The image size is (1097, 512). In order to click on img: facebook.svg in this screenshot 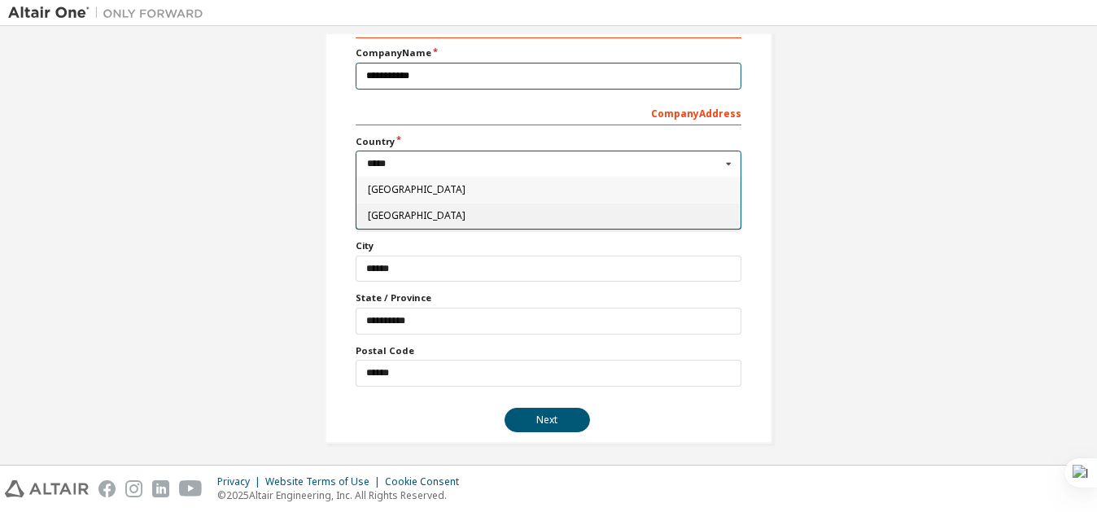, I will do `click(107, 488)`.